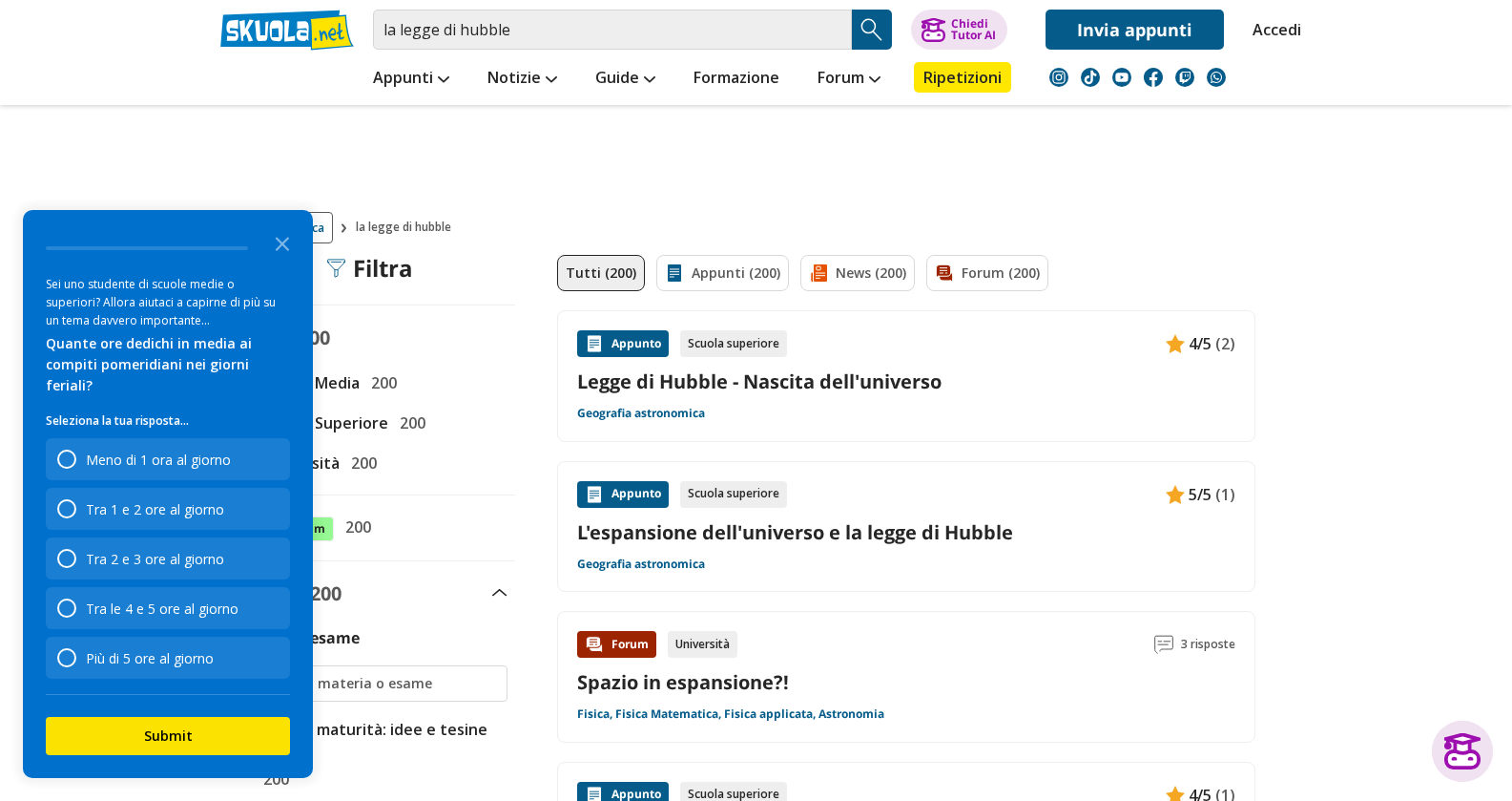 Image resolution: width=1512 pixels, height=801 pixels. What do you see at coordinates (1200, 495) in the screenshot?
I see `span: 5/5` at bounding box center [1200, 495].